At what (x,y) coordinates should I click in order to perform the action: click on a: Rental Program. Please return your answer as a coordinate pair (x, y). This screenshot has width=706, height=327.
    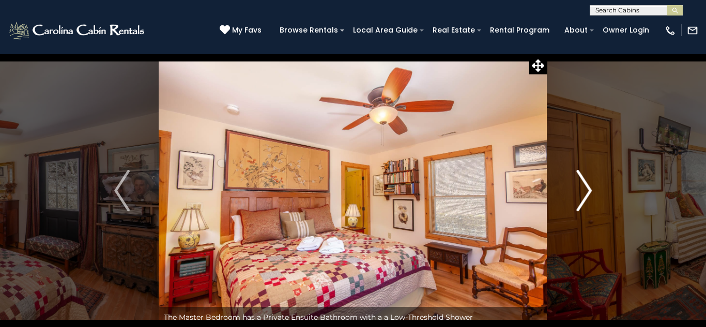
    Looking at the image, I should click on (519, 30).